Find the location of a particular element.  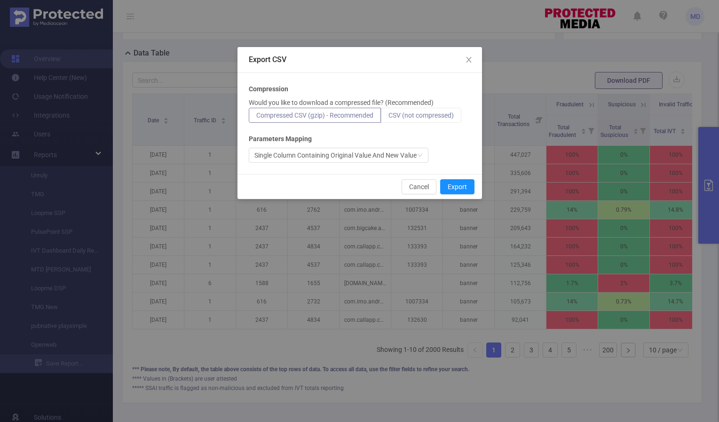

span: CSV (not compressed) is located at coordinates (421, 115).